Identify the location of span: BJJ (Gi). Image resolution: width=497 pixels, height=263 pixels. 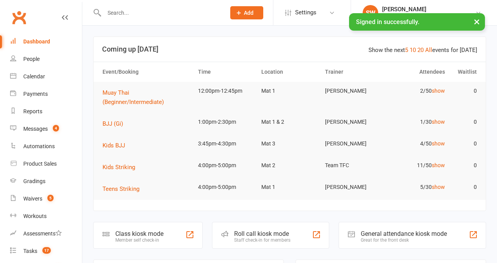
(113, 124).